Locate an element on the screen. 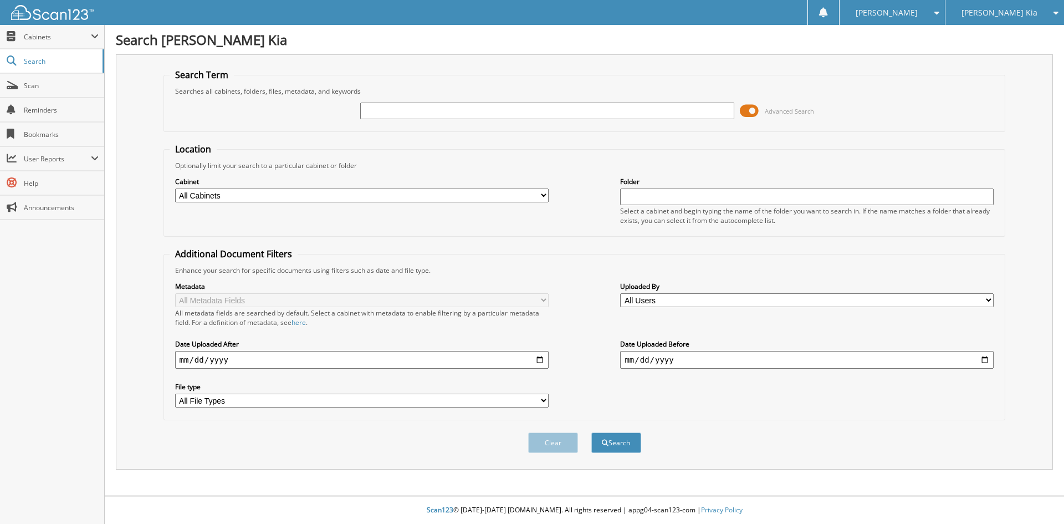 This screenshot has width=1064, height=524. label: File type is located at coordinates (362, 386).